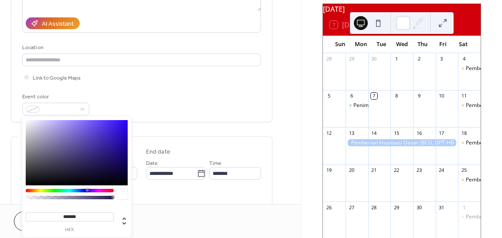  I want to click on div: Thu, so click(422, 44).